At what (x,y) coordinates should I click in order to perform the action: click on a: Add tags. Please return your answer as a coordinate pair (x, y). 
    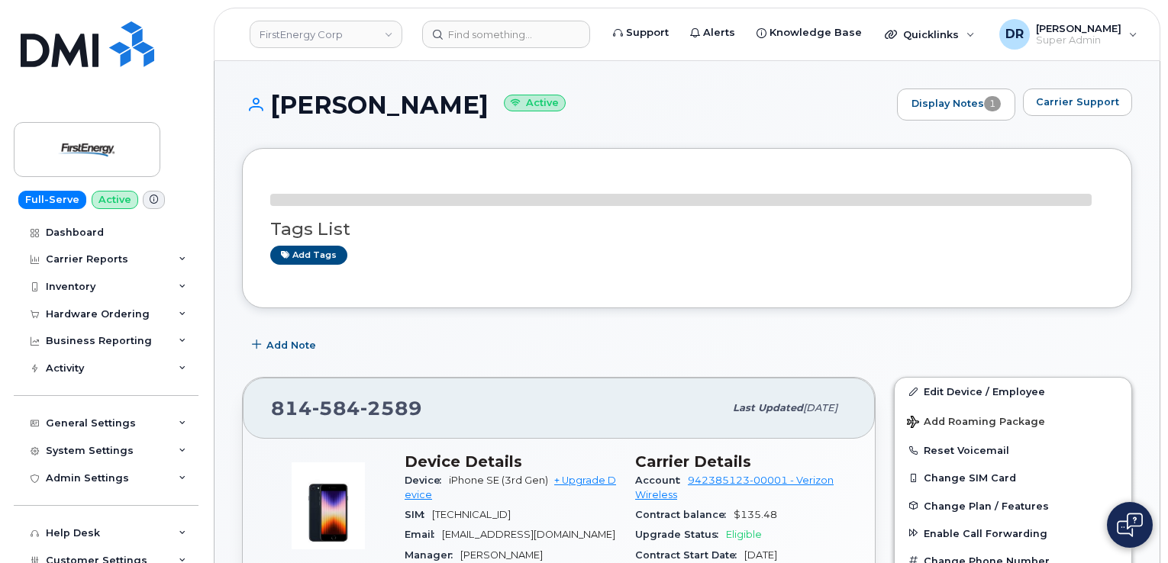
    Looking at the image, I should click on (308, 255).